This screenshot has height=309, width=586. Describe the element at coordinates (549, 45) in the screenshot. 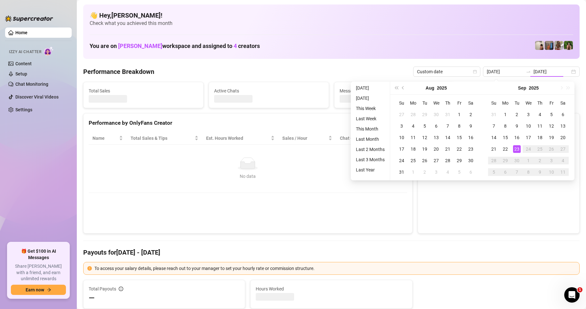

I see `img: Wayne` at that location.